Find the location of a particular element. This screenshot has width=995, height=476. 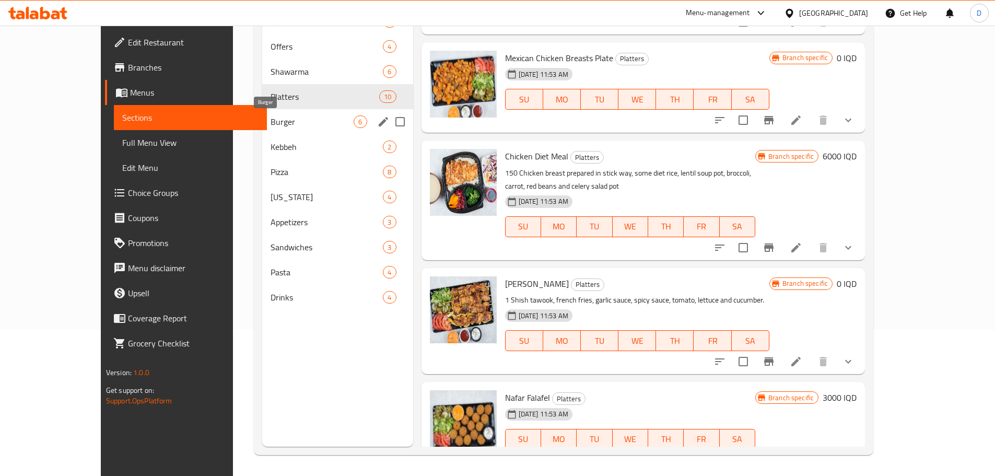

img: Nafar Falafel is located at coordinates (463, 424).